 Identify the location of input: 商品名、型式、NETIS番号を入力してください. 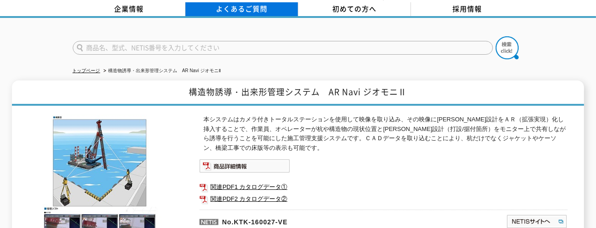
(282, 48).